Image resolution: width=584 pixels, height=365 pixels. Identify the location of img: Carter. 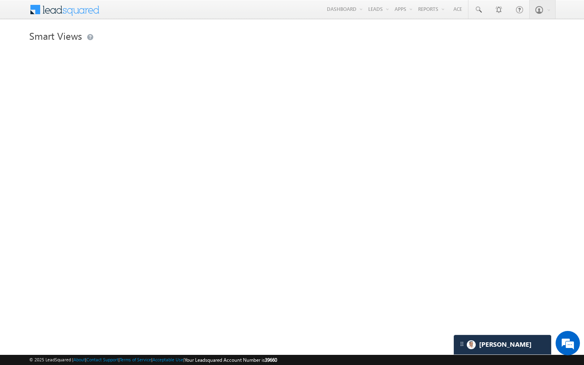
(471, 344).